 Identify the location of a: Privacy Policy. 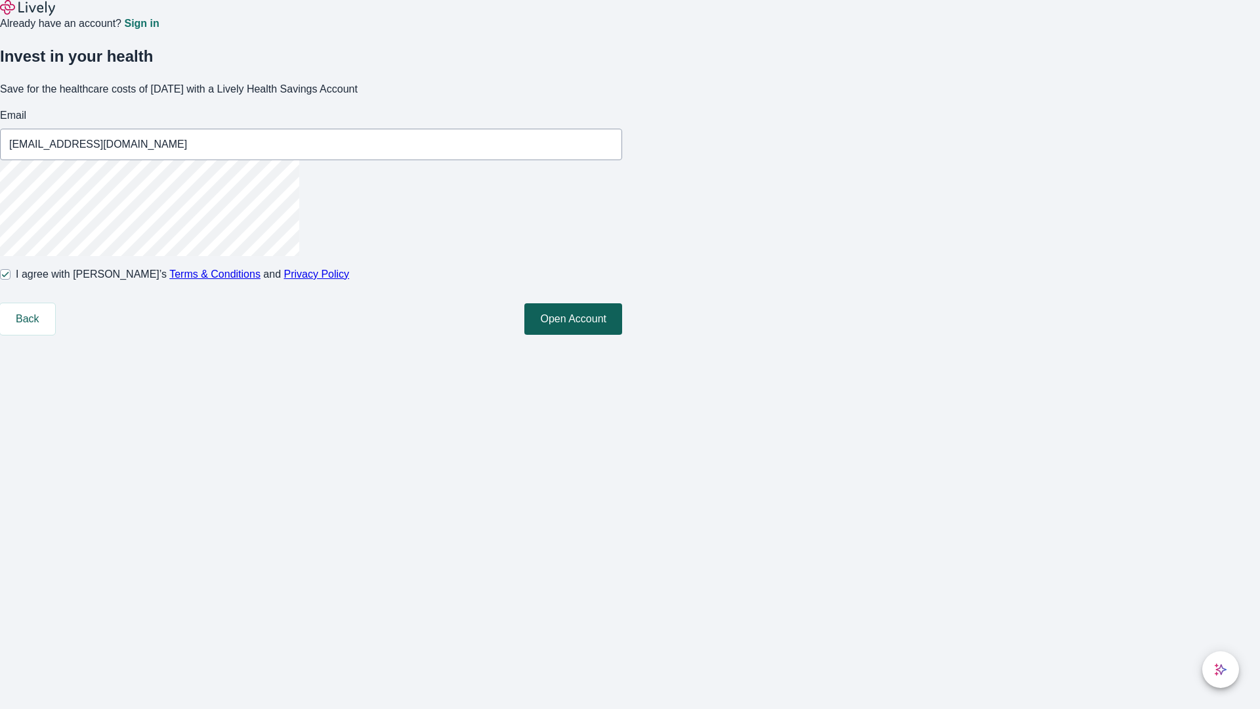
(317, 274).